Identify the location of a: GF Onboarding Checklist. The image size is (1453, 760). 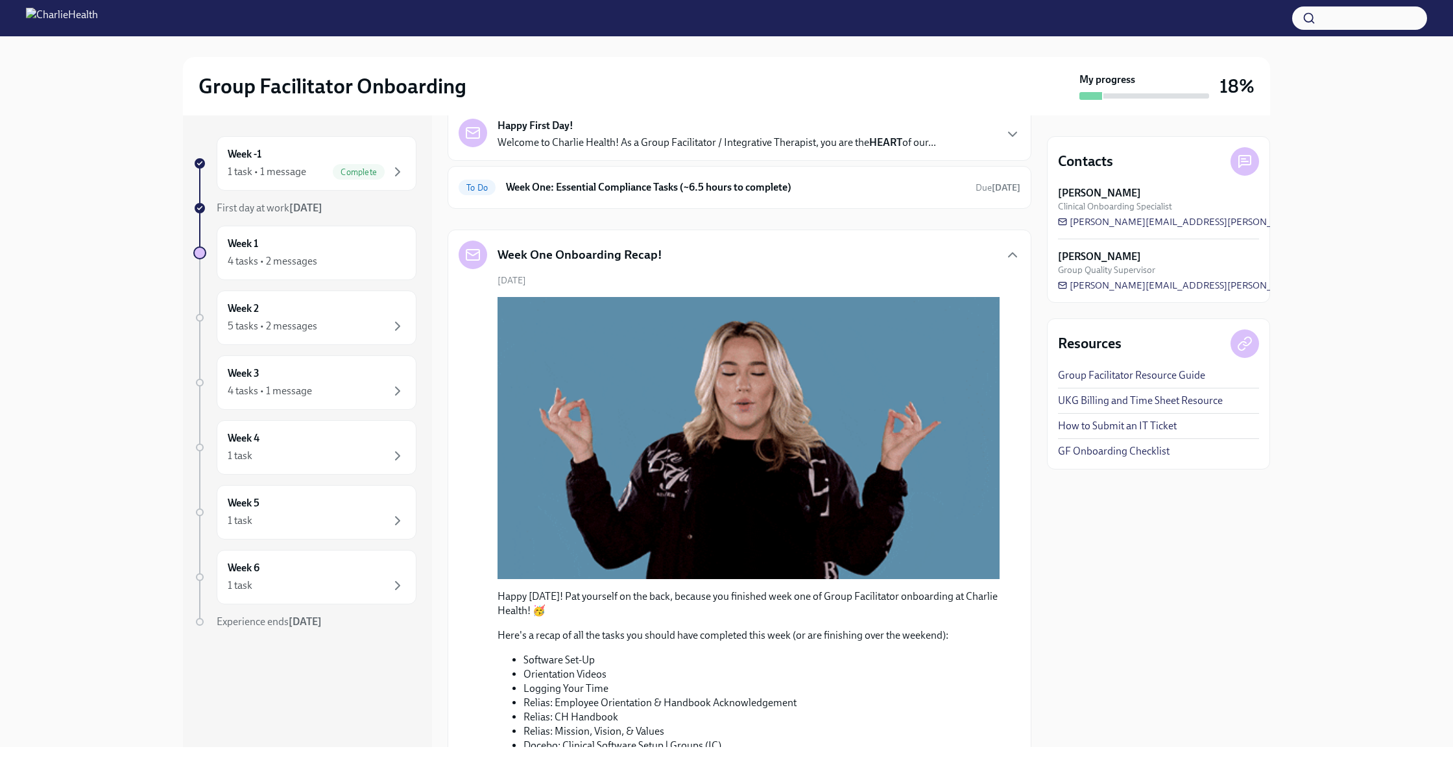
(1114, 452).